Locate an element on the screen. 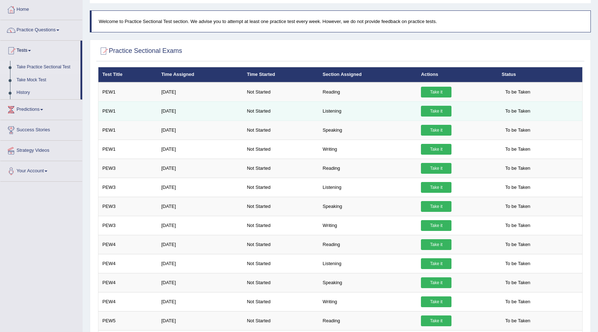 Image resolution: width=598 pixels, height=332 pixels. a: History is located at coordinates (47, 93).